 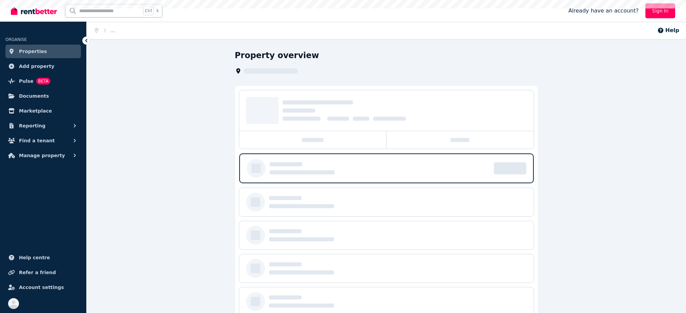 I want to click on span: Marketplace, so click(x=35, y=111).